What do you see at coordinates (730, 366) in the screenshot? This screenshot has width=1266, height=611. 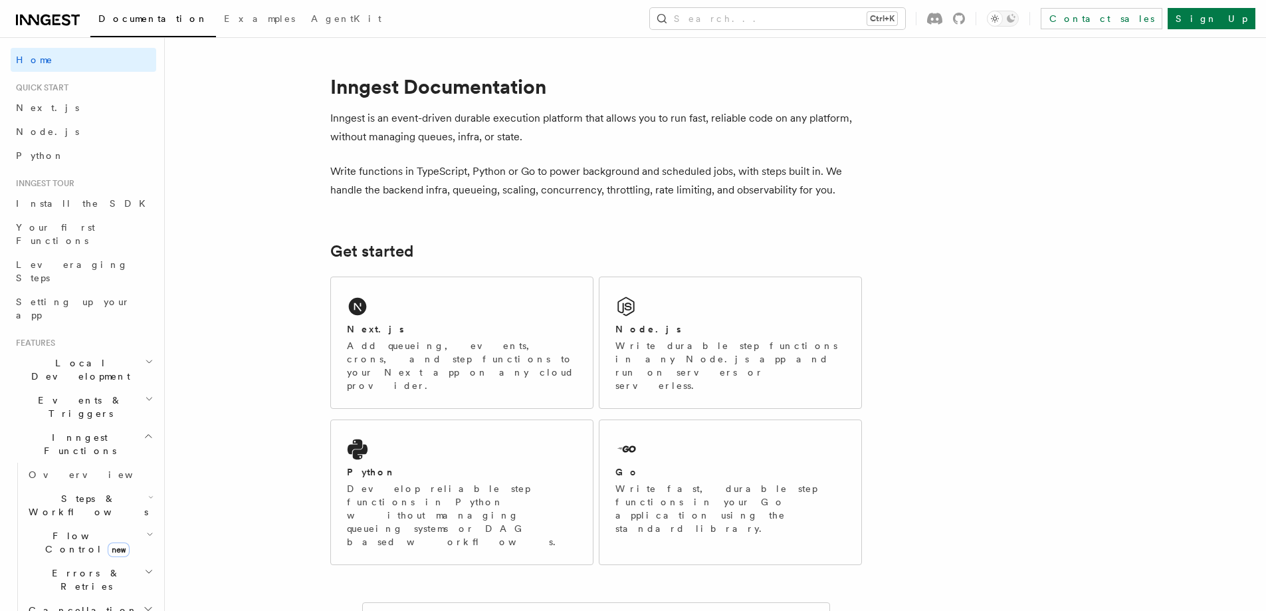 I see `p: Write durable step functions in any Node.js app and run on servers or serverless.` at bounding box center [730, 366].